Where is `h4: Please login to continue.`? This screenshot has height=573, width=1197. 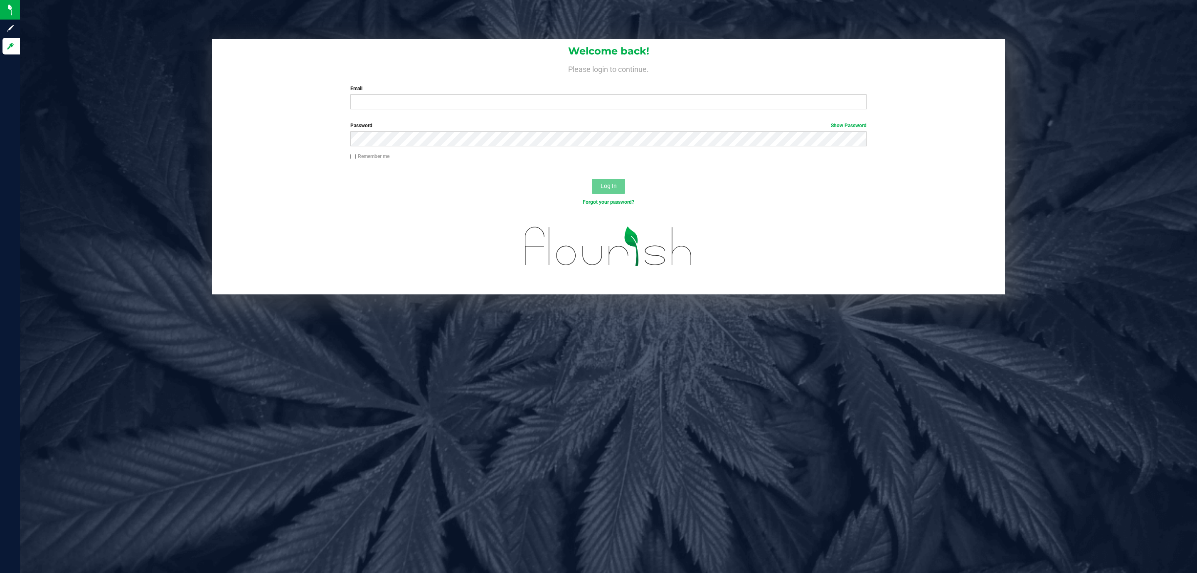
h4: Please login to continue. is located at coordinates (609, 68).